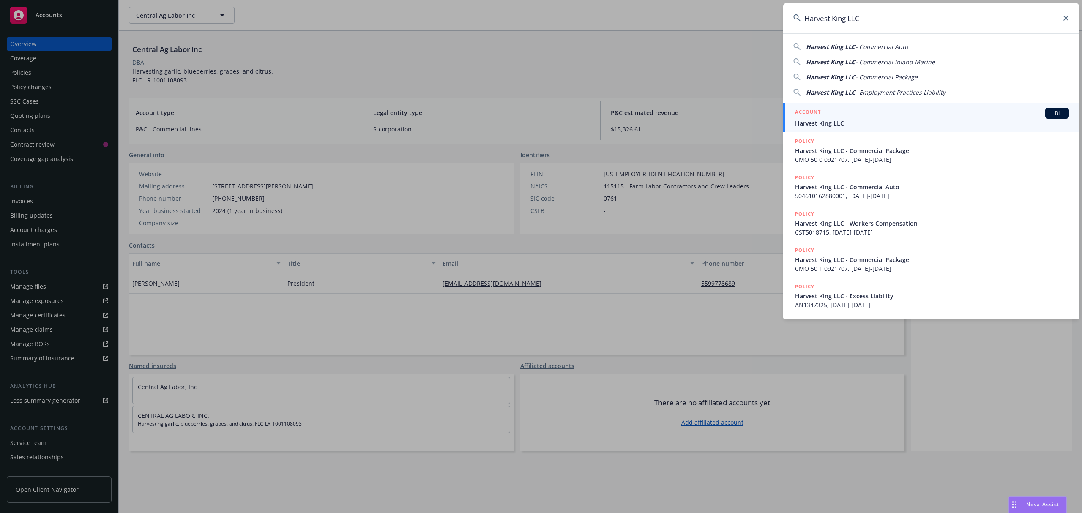 This screenshot has height=513, width=1082. Describe the element at coordinates (808, 113) in the screenshot. I see `h5: ACCOUNT` at that location.